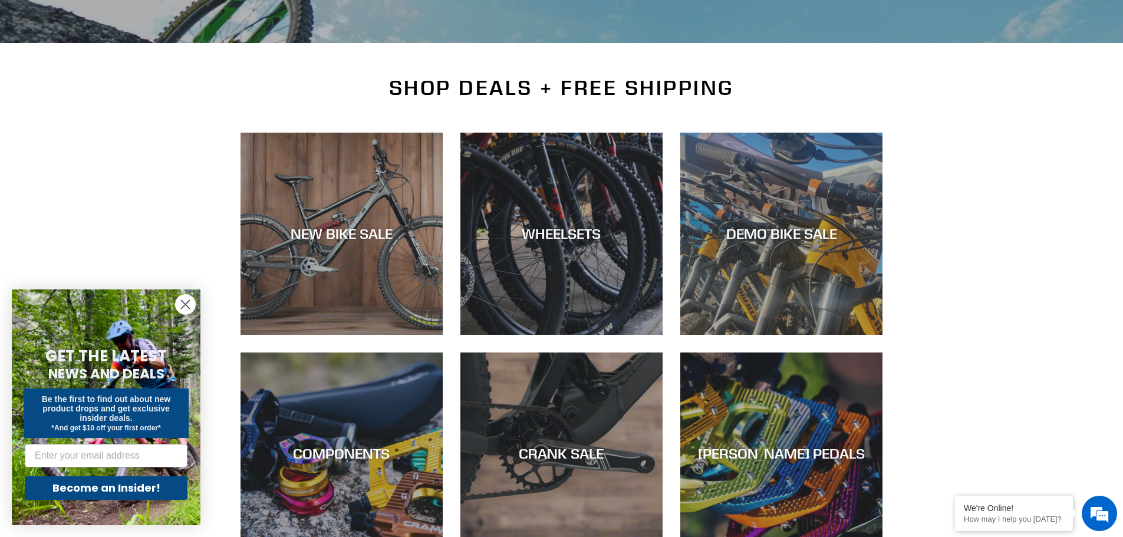  I want to click on div: We're Online!, so click(1014, 508).